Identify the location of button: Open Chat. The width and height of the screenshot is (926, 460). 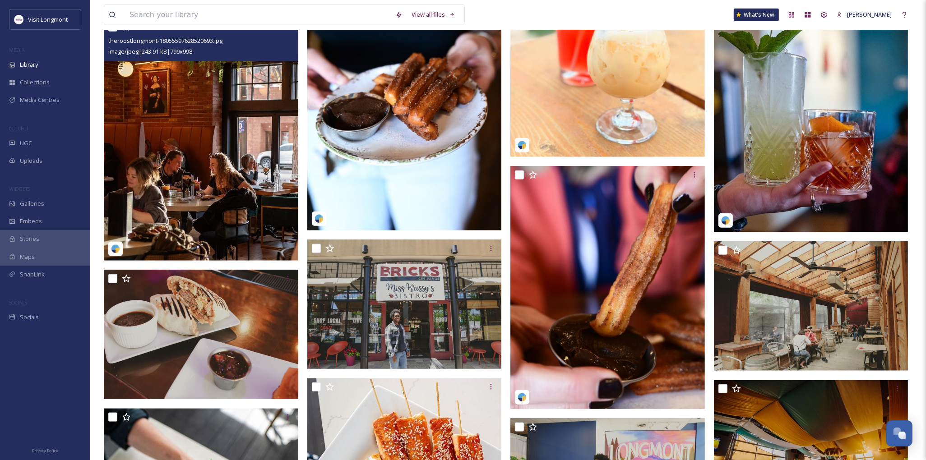
(900, 434).